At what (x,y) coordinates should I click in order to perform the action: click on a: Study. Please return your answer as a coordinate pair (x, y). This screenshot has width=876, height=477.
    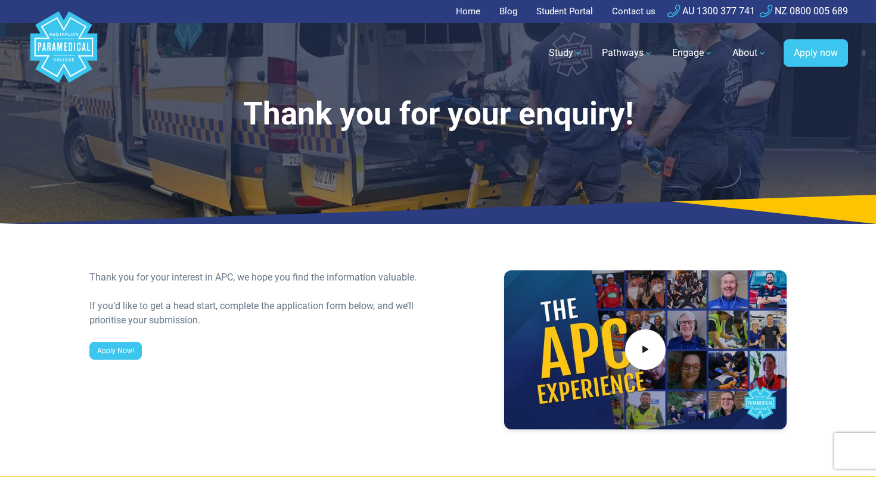
    Looking at the image, I should click on (565, 53).